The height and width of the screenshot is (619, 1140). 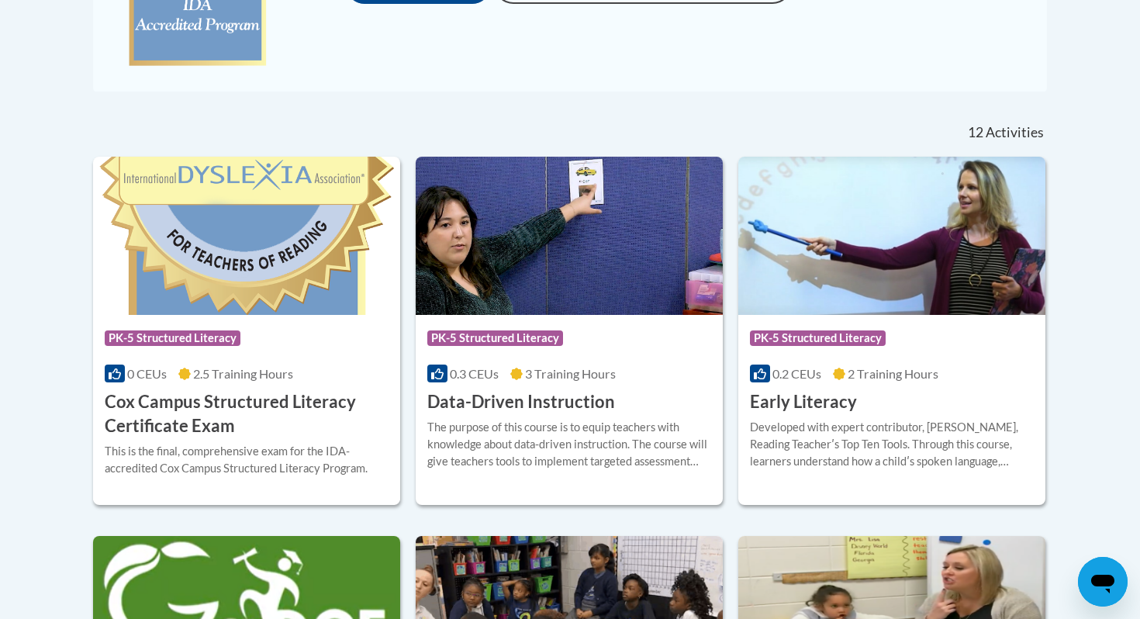 What do you see at coordinates (247, 460) in the screenshot?
I see `div: This is the final, comprehensive exam for the IDA-accredited Cox Campus Structured Literacy Program.` at bounding box center [247, 460].